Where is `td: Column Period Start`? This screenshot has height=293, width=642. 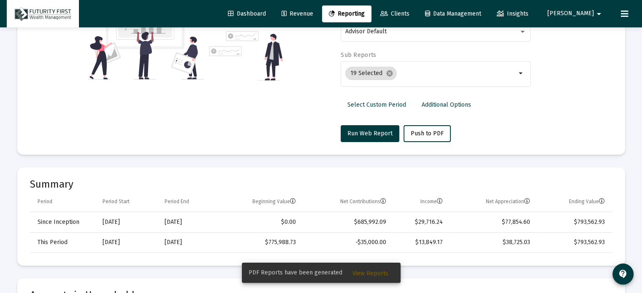 td: Column Period Start is located at coordinates (127, 202).